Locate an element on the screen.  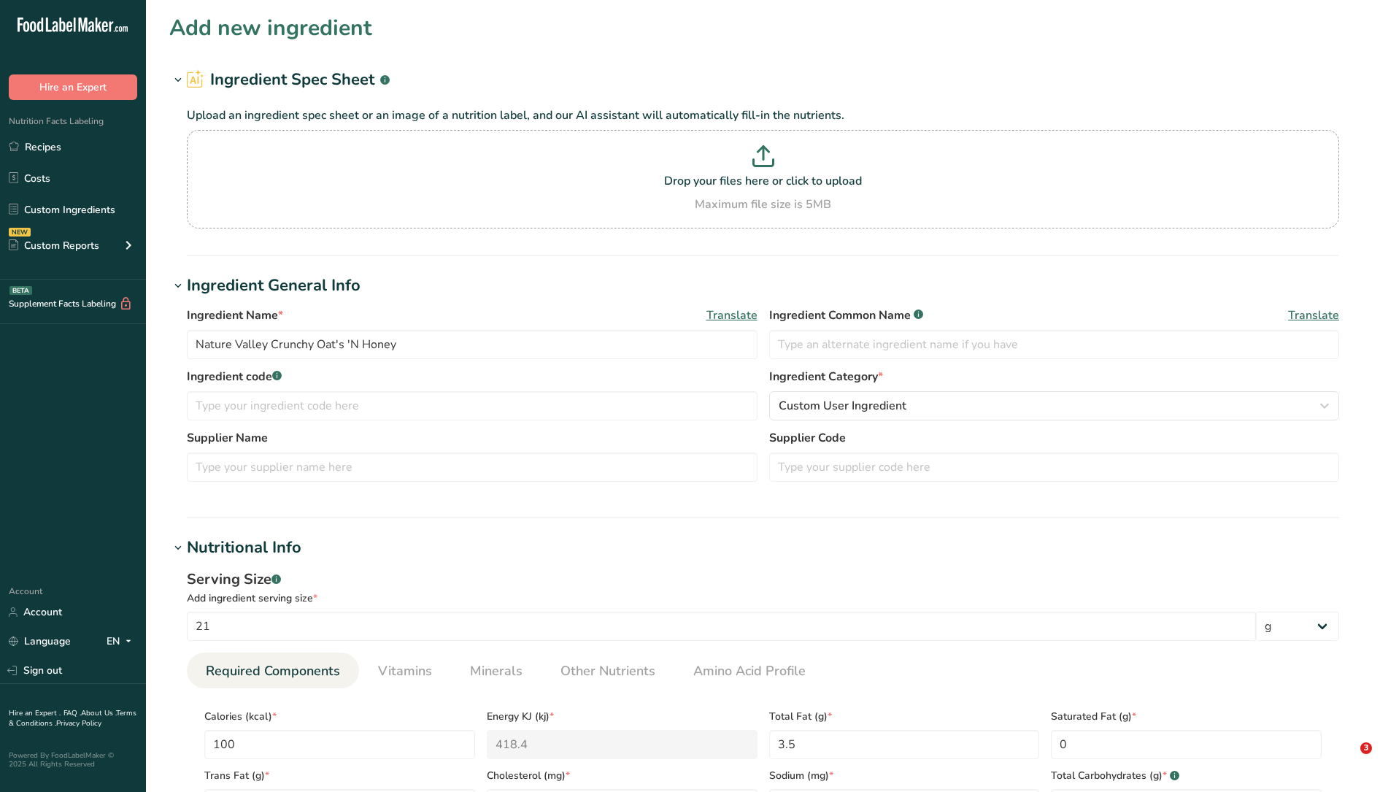
span: Amino Acid Profile is located at coordinates (749, 670).